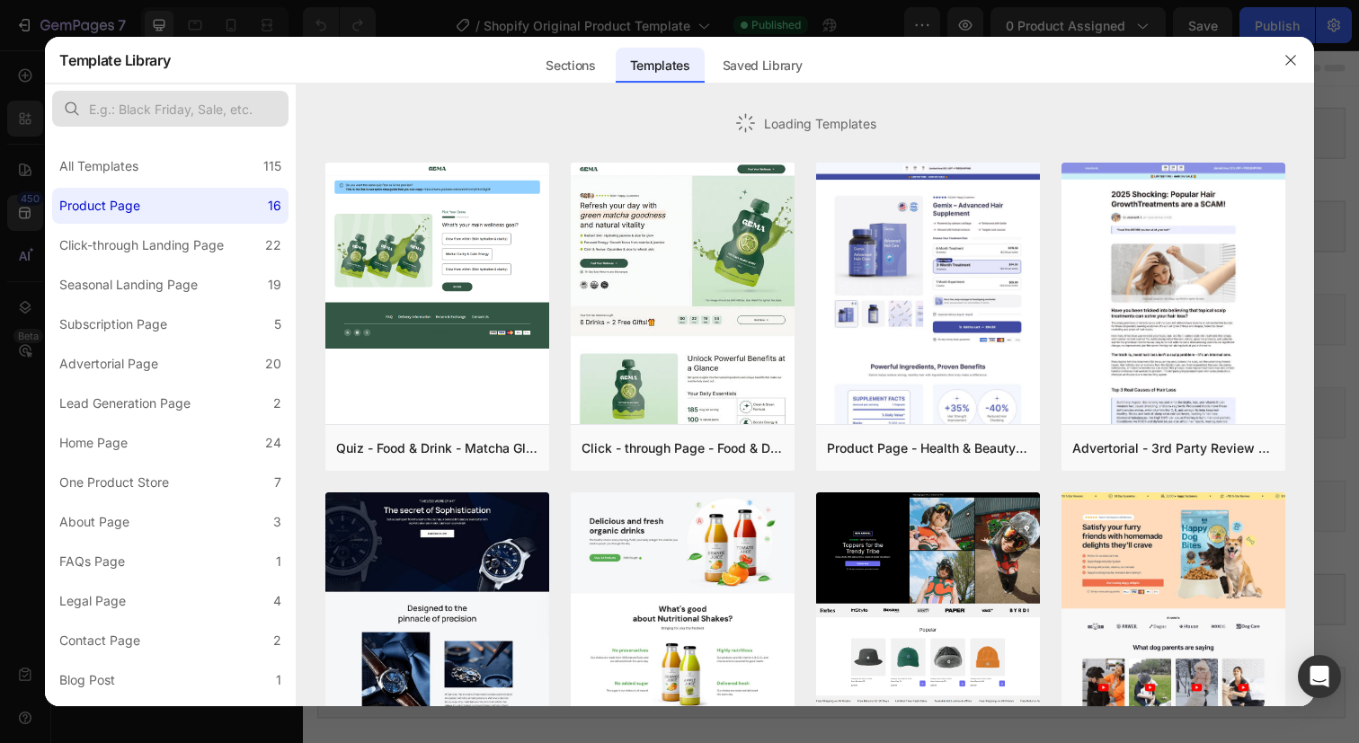 This screenshot has height=743, width=1359. I want to click on div: 4, so click(277, 601).